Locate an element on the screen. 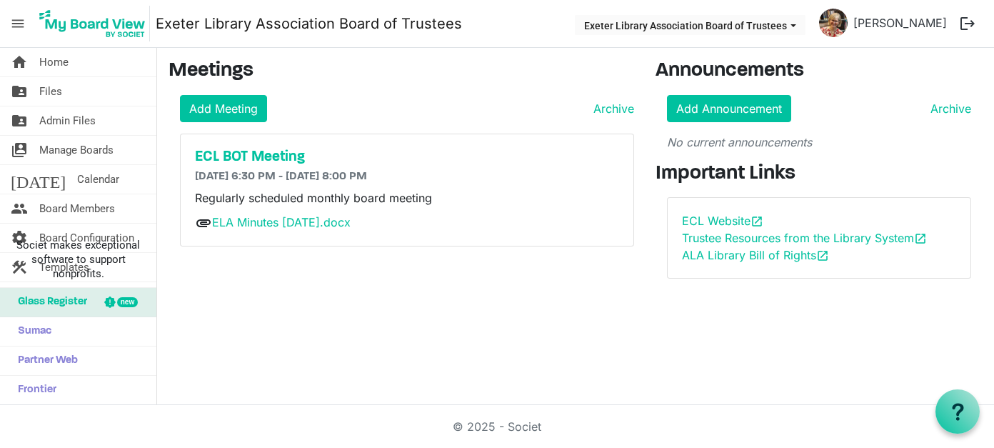 This screenshot has height=448, width=994. span: Glass Register is located at coordinates (49, 302).